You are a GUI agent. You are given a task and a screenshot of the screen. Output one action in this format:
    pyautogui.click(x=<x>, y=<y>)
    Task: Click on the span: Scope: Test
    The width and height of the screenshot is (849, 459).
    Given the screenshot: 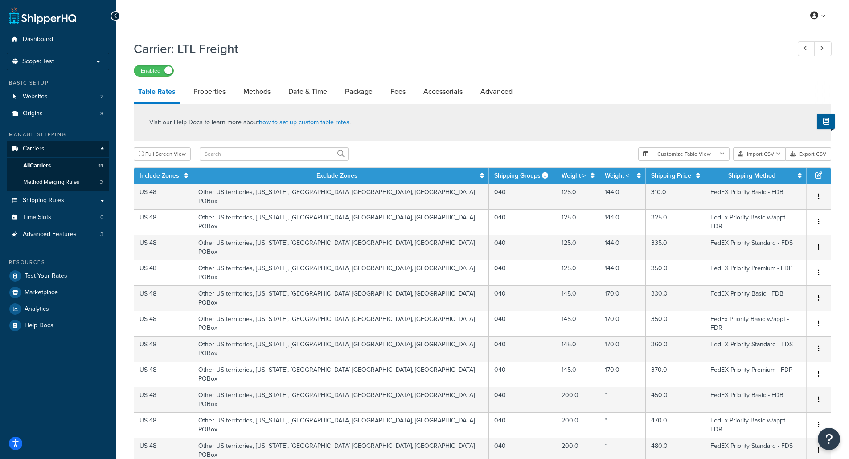 What is the action you would take?
    pyautogui.click(x=38, y=61)
    